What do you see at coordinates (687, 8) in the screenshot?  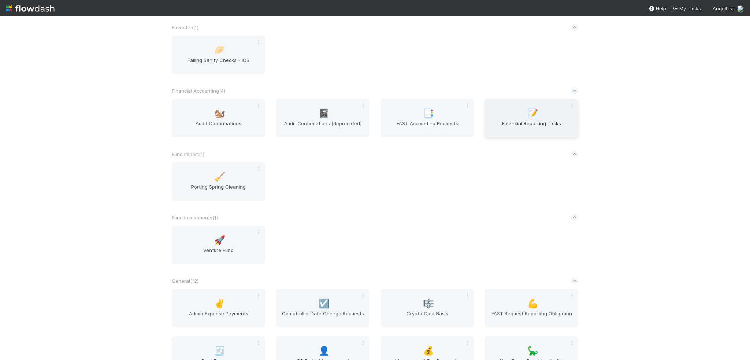 I see `a: My Tasks` at bounding box center [687, 8].